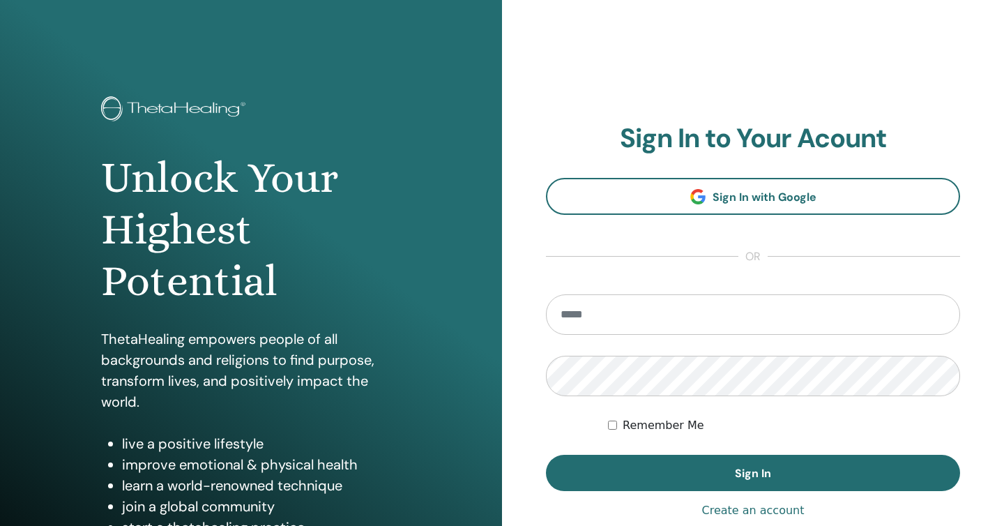 This screenshot has width=1004, height=526. I want to click on h2: Sign In to Your Acount, so click(753, 139).